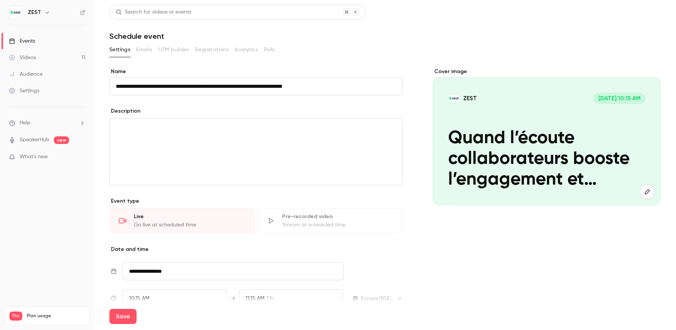 The height and width of the screenshot is (330, 676). Describe the element at coordinates (175, 299) in the screenshot. I see `div: From` at that location.